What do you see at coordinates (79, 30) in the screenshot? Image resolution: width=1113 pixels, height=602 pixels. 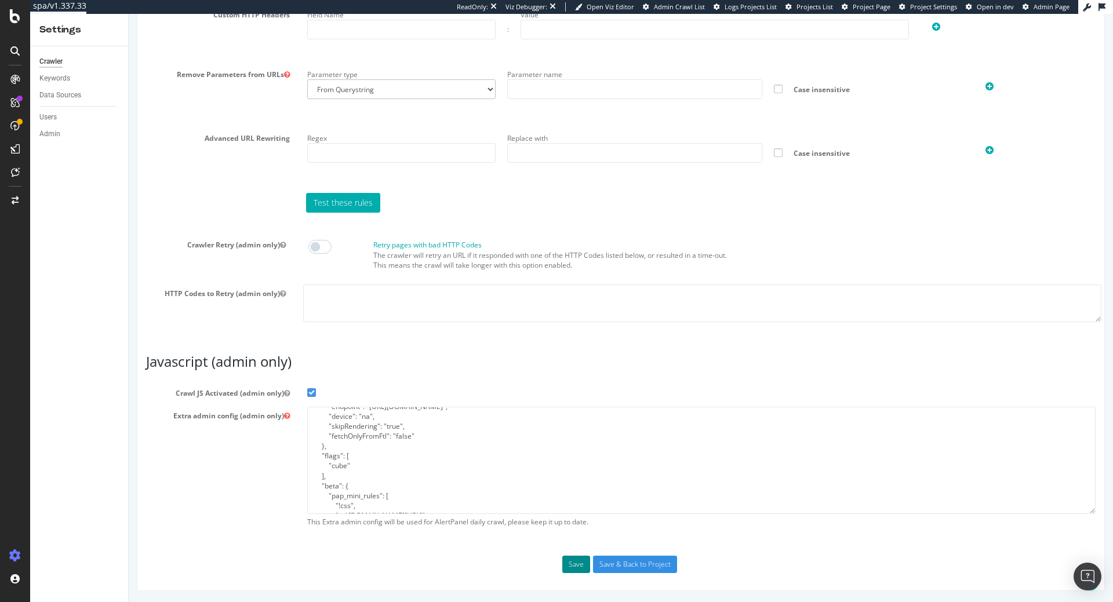 I see `div: Settings` at bounding box center [79, 30].